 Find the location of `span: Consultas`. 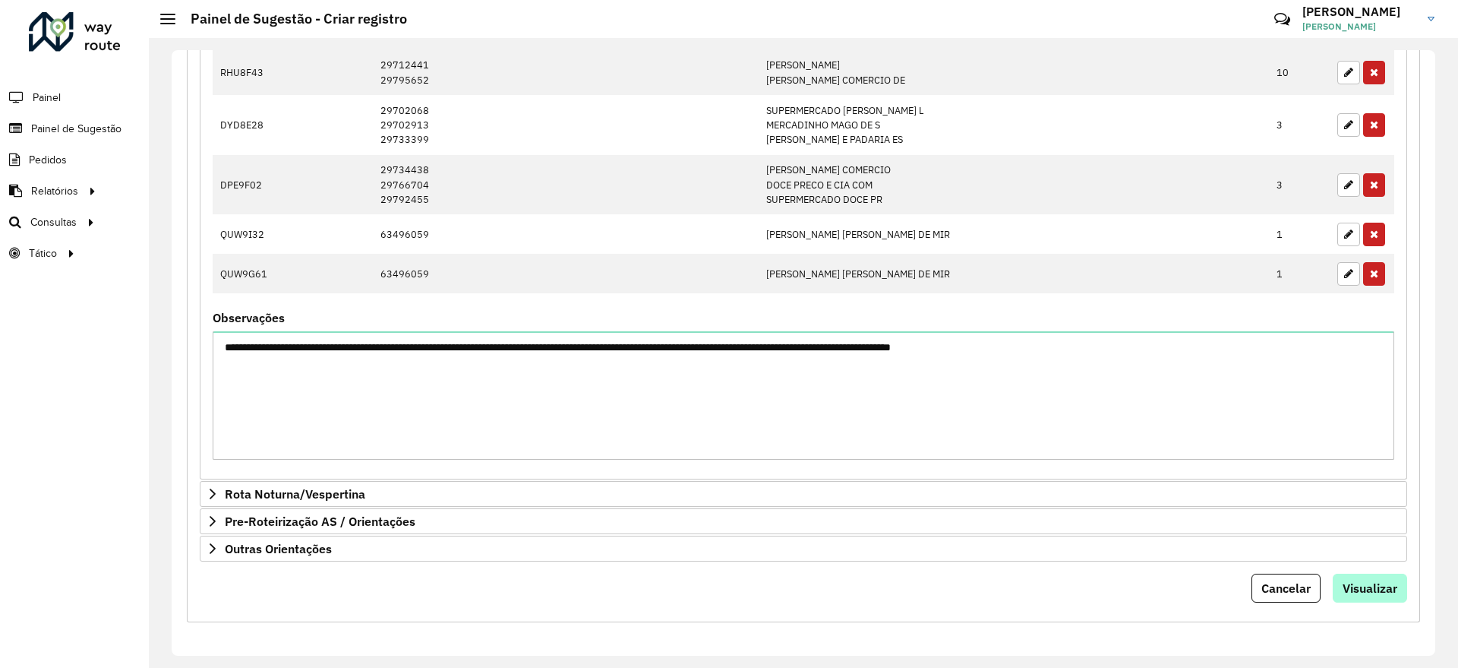

span: Consultas is located at coordinates (53, 222).